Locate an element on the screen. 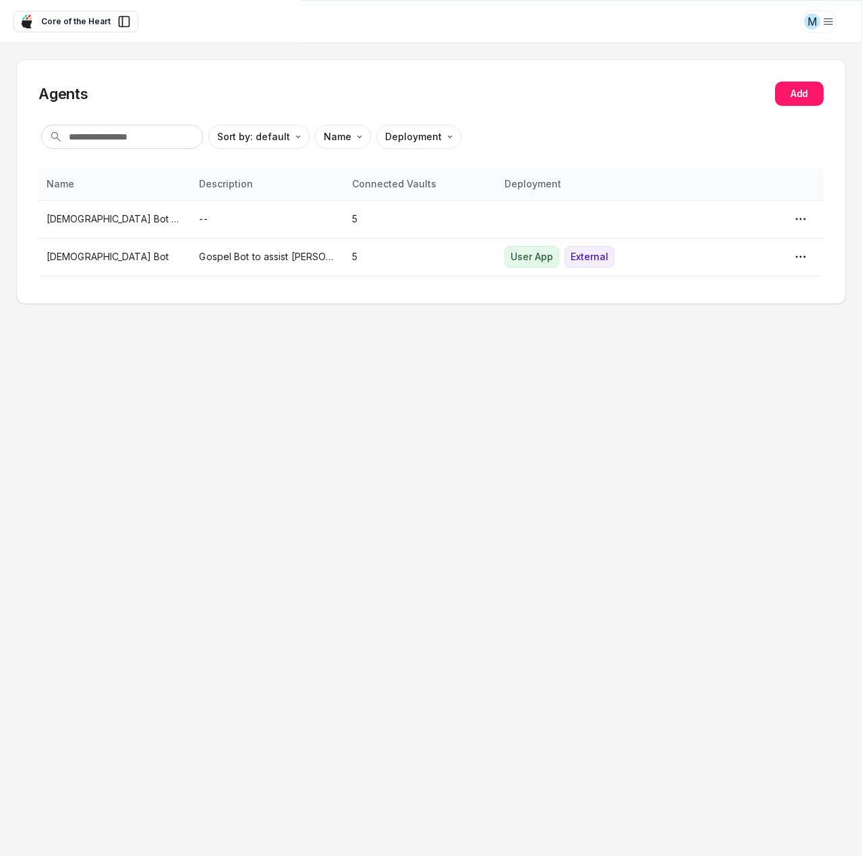  th: Connected Vaults is located at coordinates (420, 184).